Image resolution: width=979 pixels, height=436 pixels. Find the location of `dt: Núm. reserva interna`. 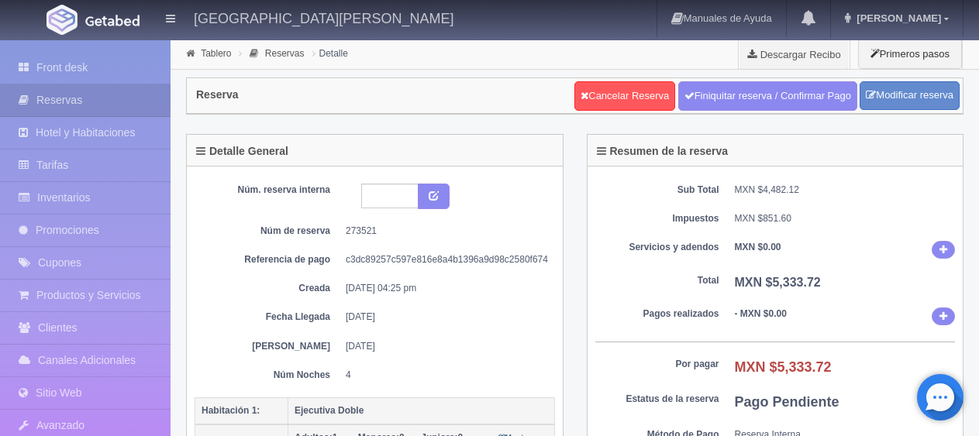

dt: Núm. reserva interna is located at coordinates (268, 190).